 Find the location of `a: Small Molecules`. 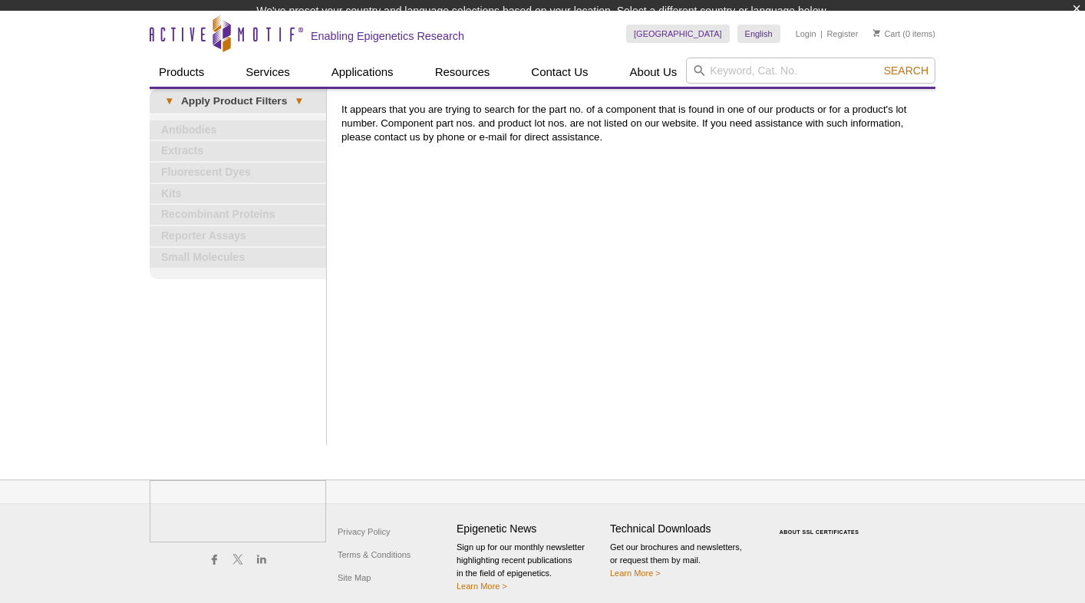

a: Small Molecules is located at coordinates (238, 258).